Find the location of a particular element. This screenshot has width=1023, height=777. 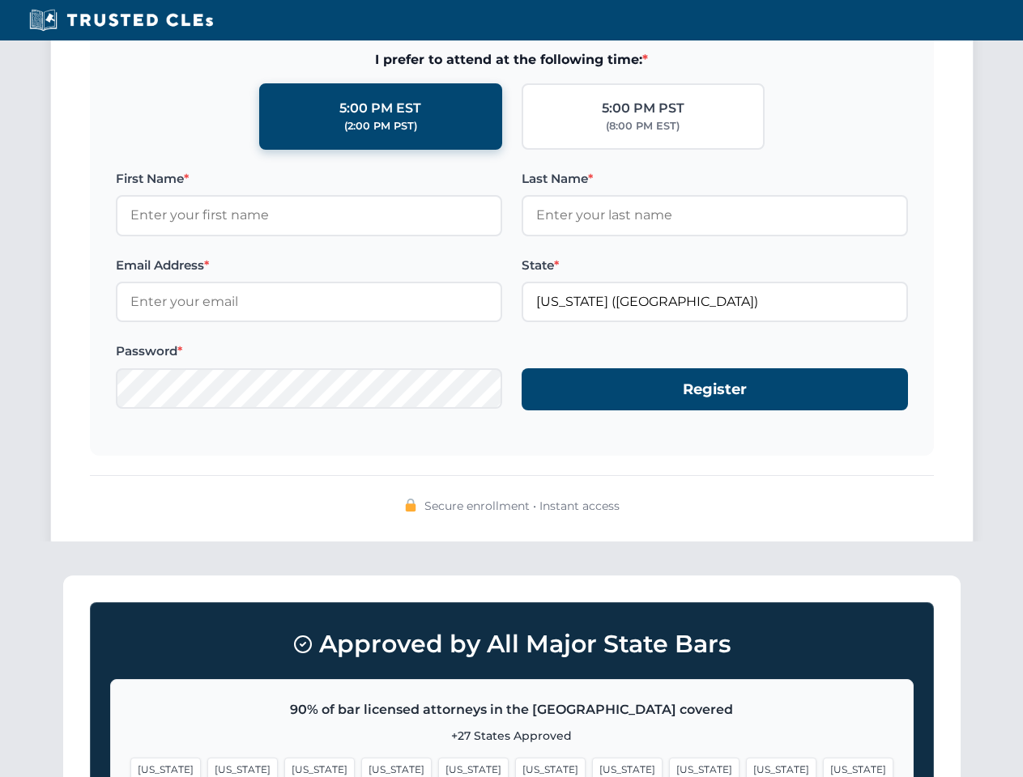

label: Last Name is located at coordinates (714, 179).